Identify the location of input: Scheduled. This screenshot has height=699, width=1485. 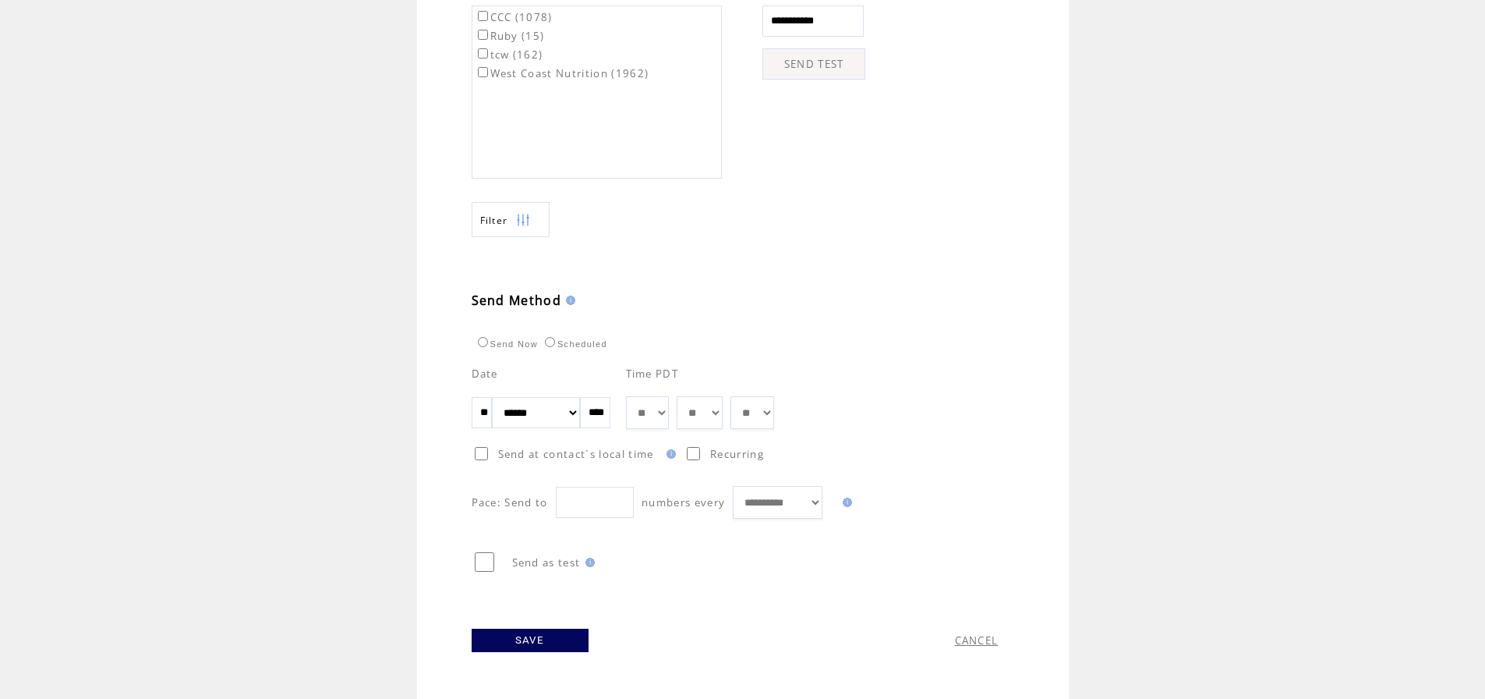
(550, 342).